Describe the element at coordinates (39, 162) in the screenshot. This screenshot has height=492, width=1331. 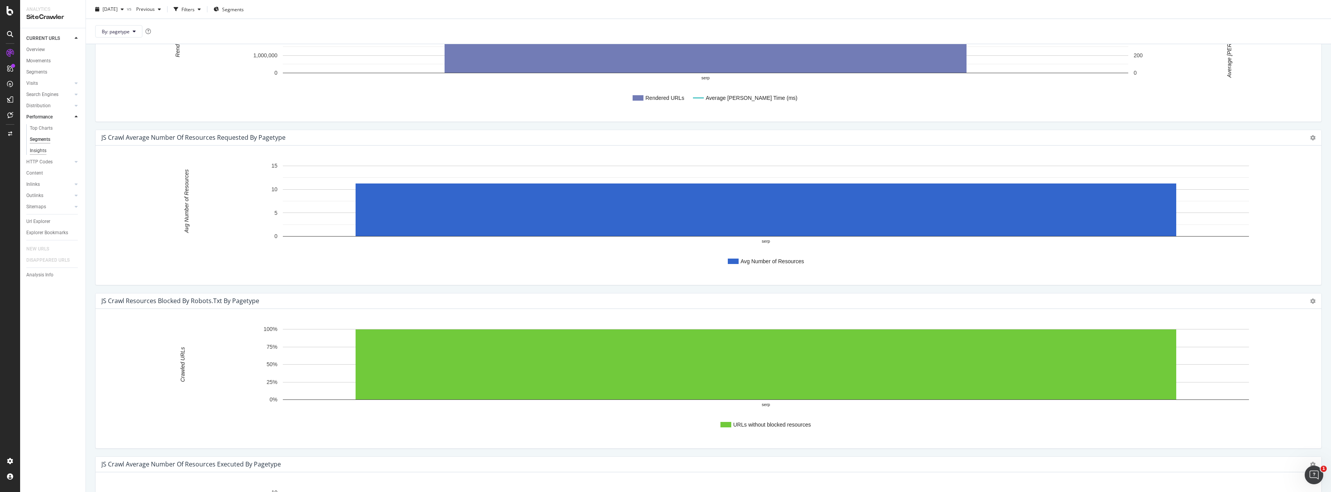
I see `div: HTTP Codes` at that location.